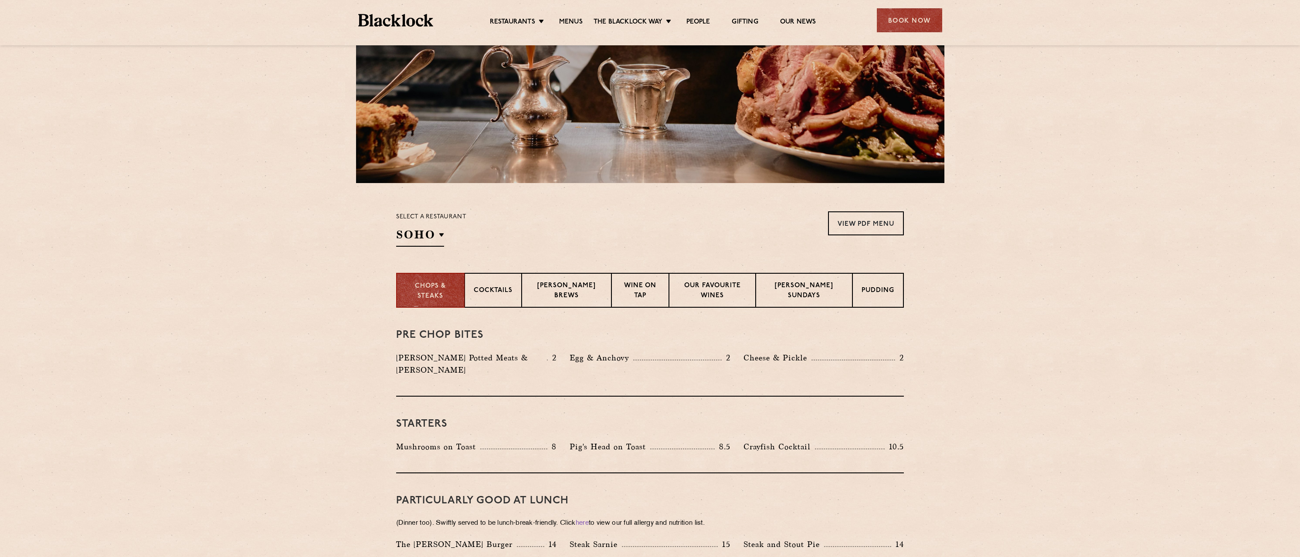 Image resolution: width=1300 pixels, height=557 pixels. I want to click on p: Select a restaurant, so click(431, 217).